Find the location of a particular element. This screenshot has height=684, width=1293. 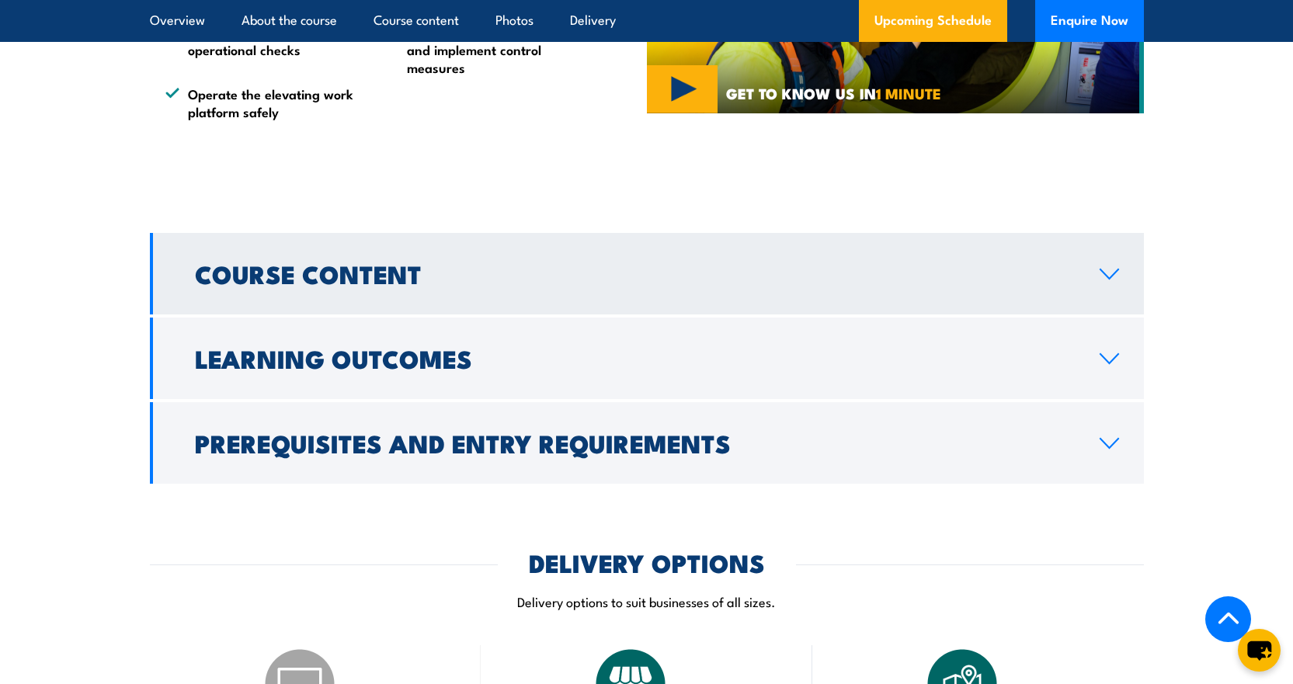

h2: Prerequisites and Entry Requirements is located at coordinates (635, 443).